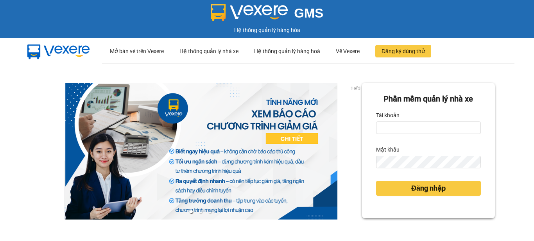 Image resolution: width=534 pixels, height=241 pixels. I want to click on button: previous slide / item, so click(45, 151).